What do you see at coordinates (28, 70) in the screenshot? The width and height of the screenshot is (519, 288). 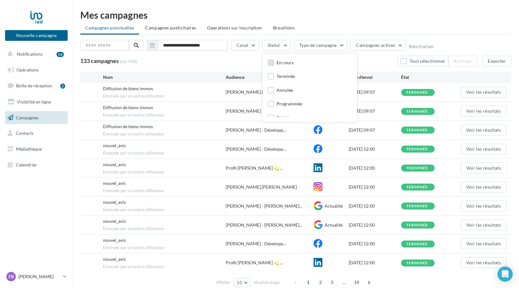 I see `span: Opérations` at bounding box center [28, 70].